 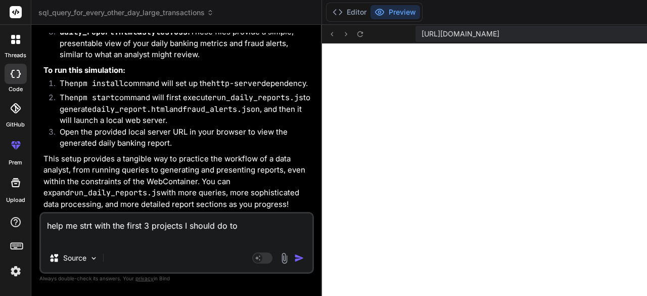 I want to click on code: http-server, so click(x=236, y=83).